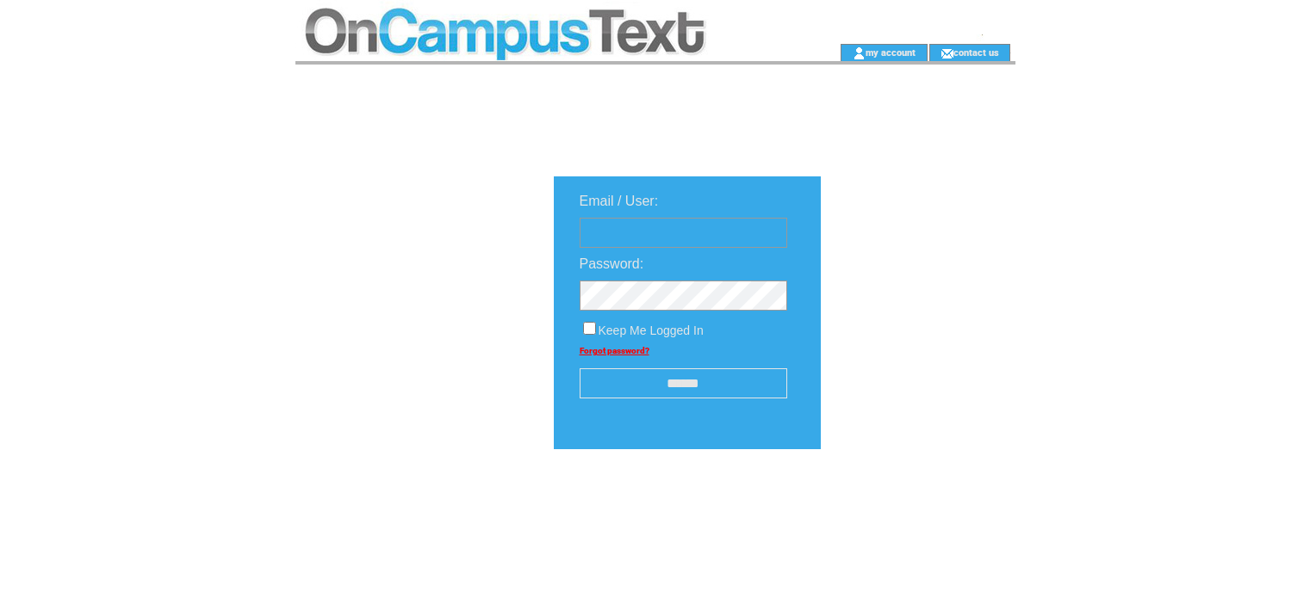 The image size is (1310, 598). Describe the element at coordinates (611, 263) in the screenshot. I see `span: Password:` at that location.